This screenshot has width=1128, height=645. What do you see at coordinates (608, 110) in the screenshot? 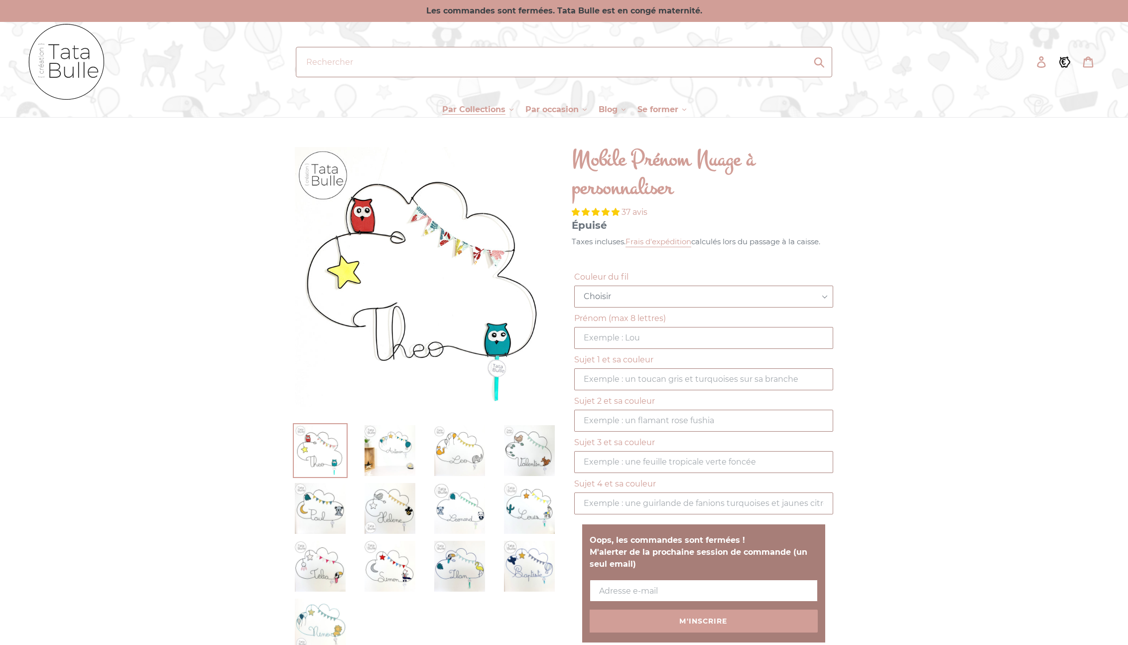
I see `span: Blog` at bounding box center [608, 110].